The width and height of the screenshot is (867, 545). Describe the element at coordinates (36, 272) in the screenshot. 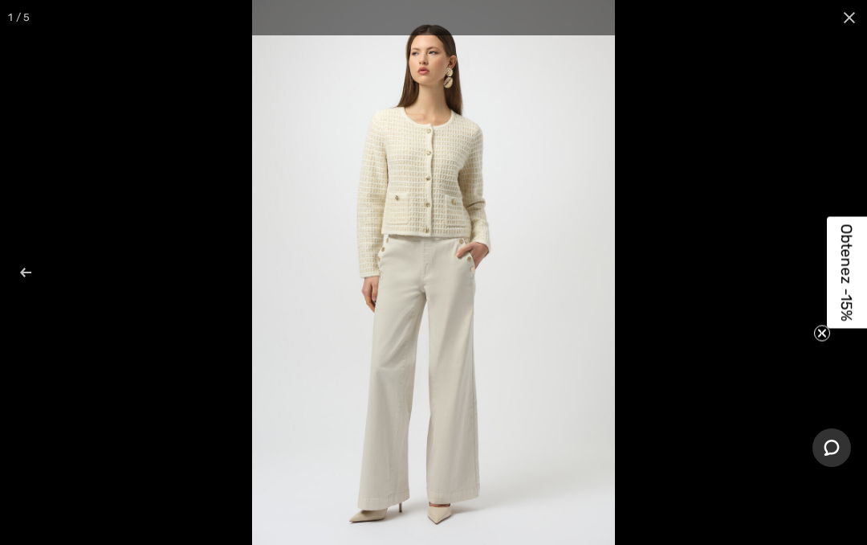

I see `button: Previous (arrow left)` at that location.